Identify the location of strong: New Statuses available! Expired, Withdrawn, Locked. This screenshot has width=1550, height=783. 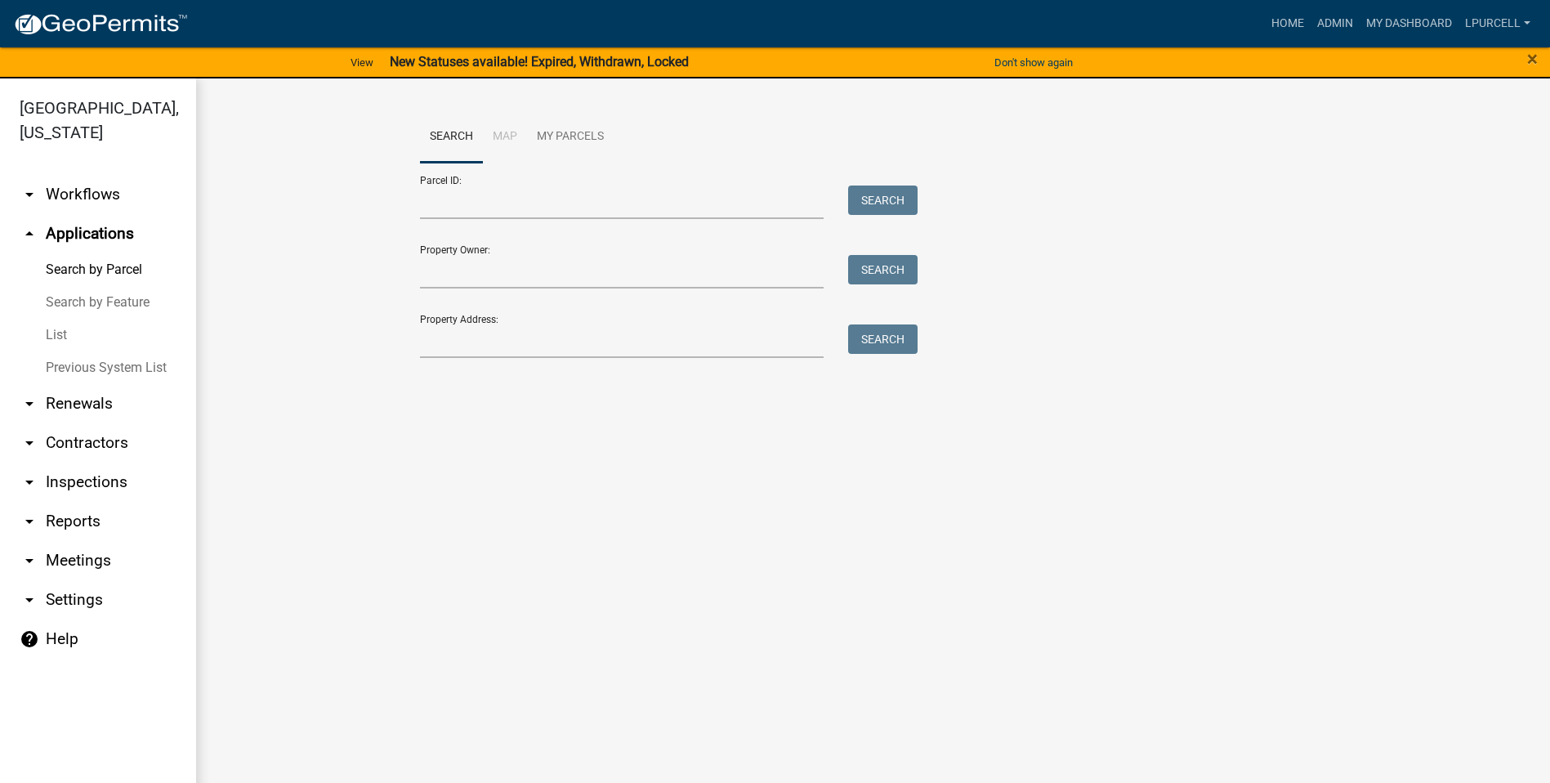
(539, 61).